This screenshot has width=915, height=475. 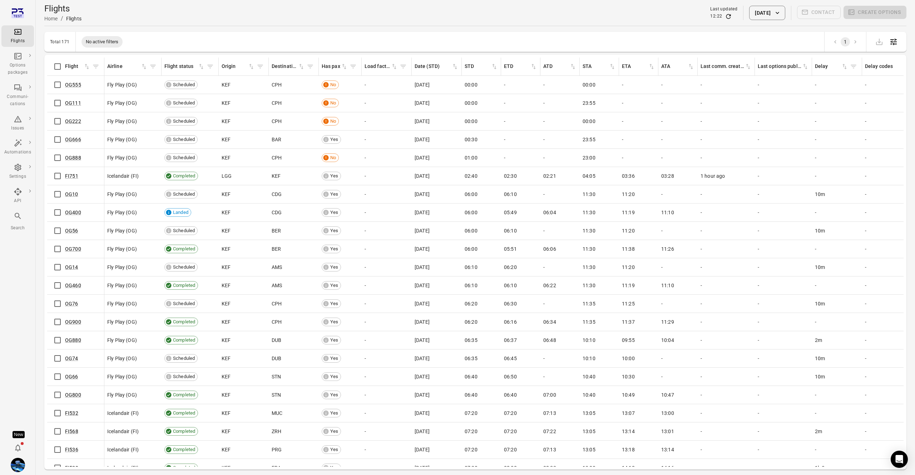 What do you see at coordinates (511, 249) in the screenshot?
I see `span: 05:51` at bounding box center [511, 249].